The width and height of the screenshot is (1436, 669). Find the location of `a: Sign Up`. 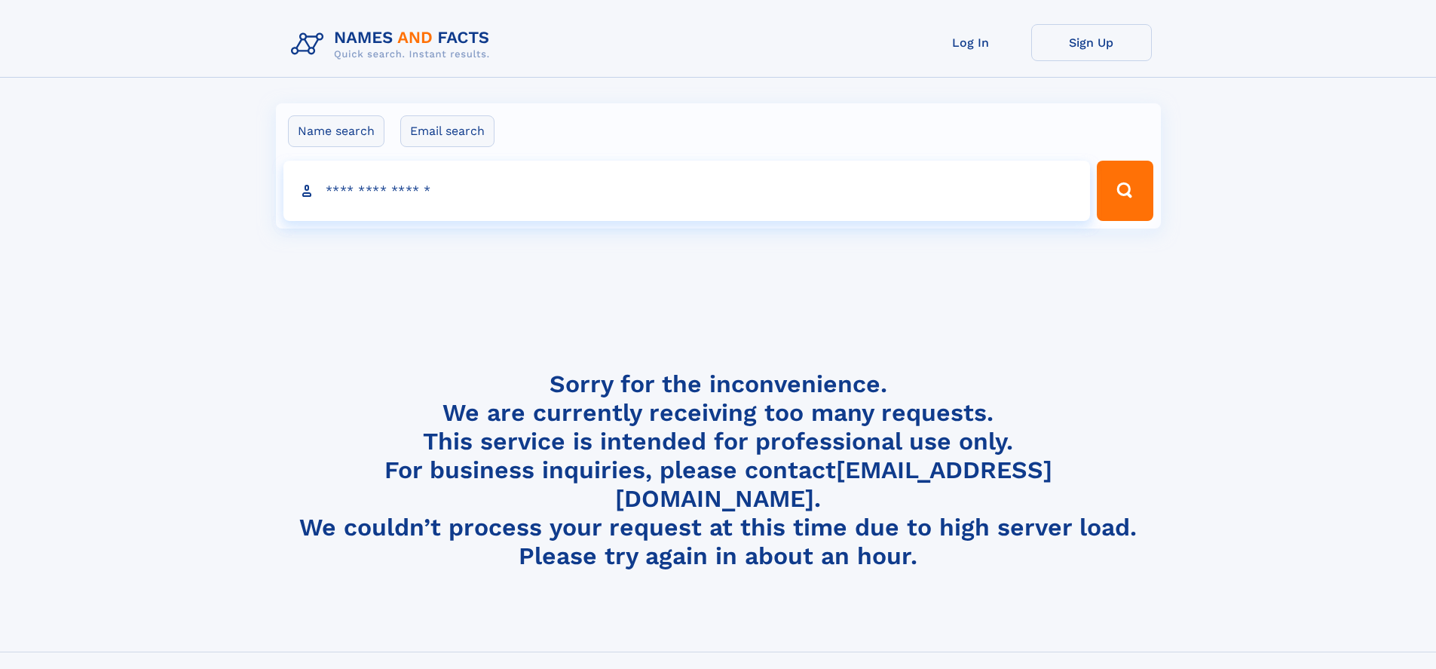

a: Sign Up is located at coordinates (1092, 42).